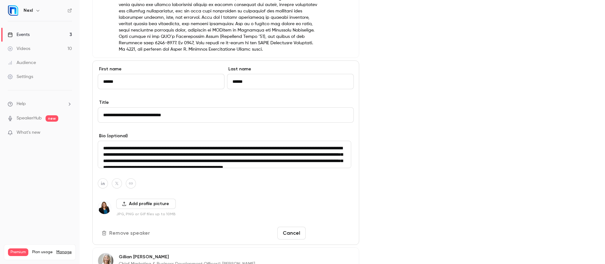 The width and height of the screenshot is (605, 264). I want to click on div: Settings, so click(20, 77).